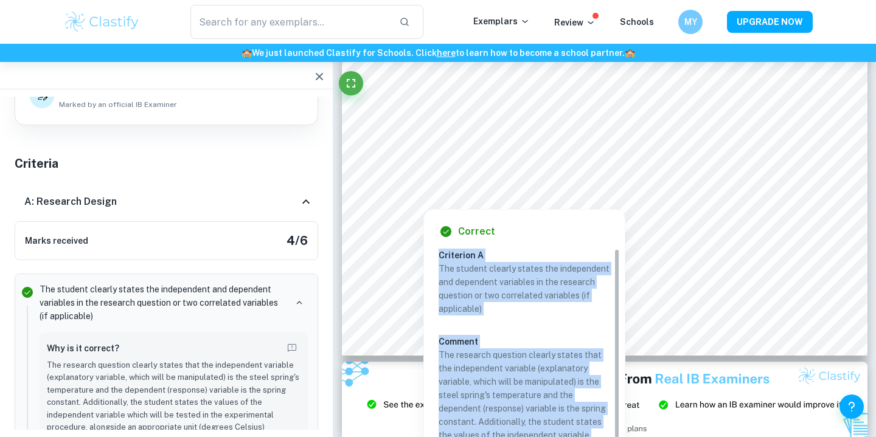 This screenshot has height=437, width=876. What do you see at coordinates (27, 292) in the screenshot?
I see `svg: Correct` at bounding box center [27, 292].